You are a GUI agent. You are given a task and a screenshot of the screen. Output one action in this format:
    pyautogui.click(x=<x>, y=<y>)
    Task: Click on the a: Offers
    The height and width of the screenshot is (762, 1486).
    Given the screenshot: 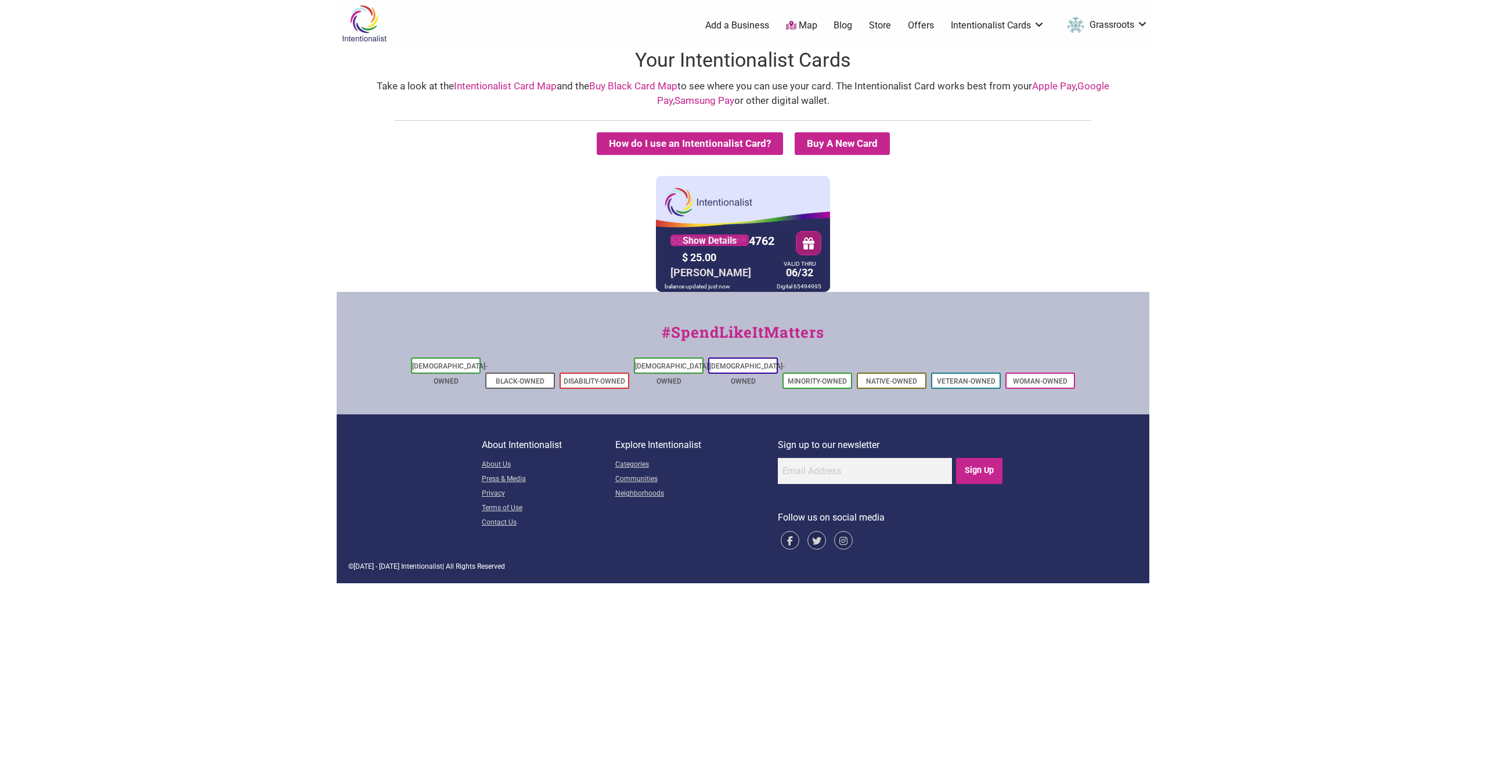 What is the action you would take?
    pyautogui.click(x=920, y=26)
    